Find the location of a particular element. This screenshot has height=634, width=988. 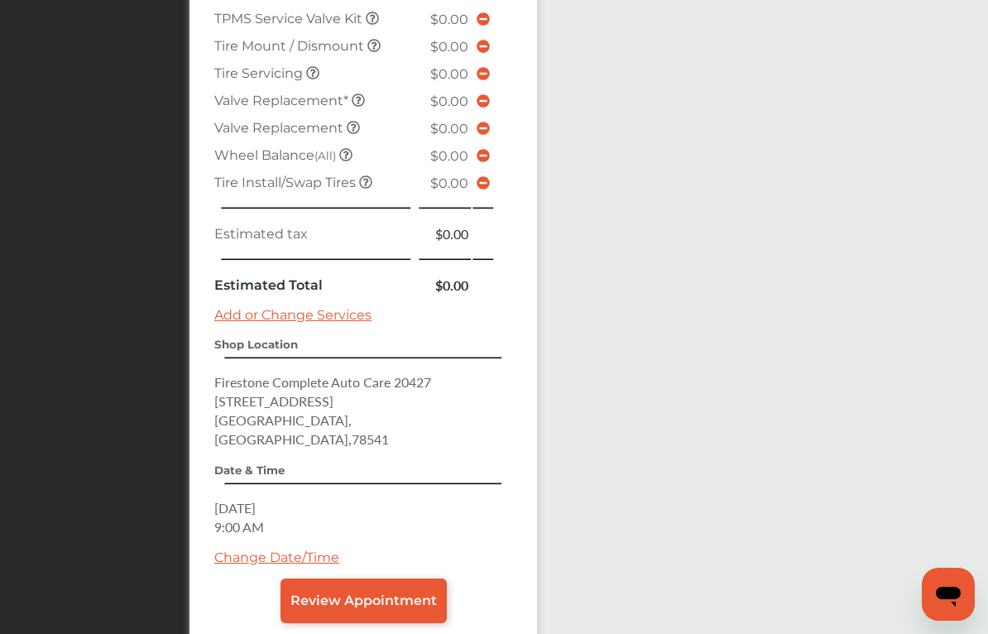

a: Change Date/Time is located at coordinates (276, 557).